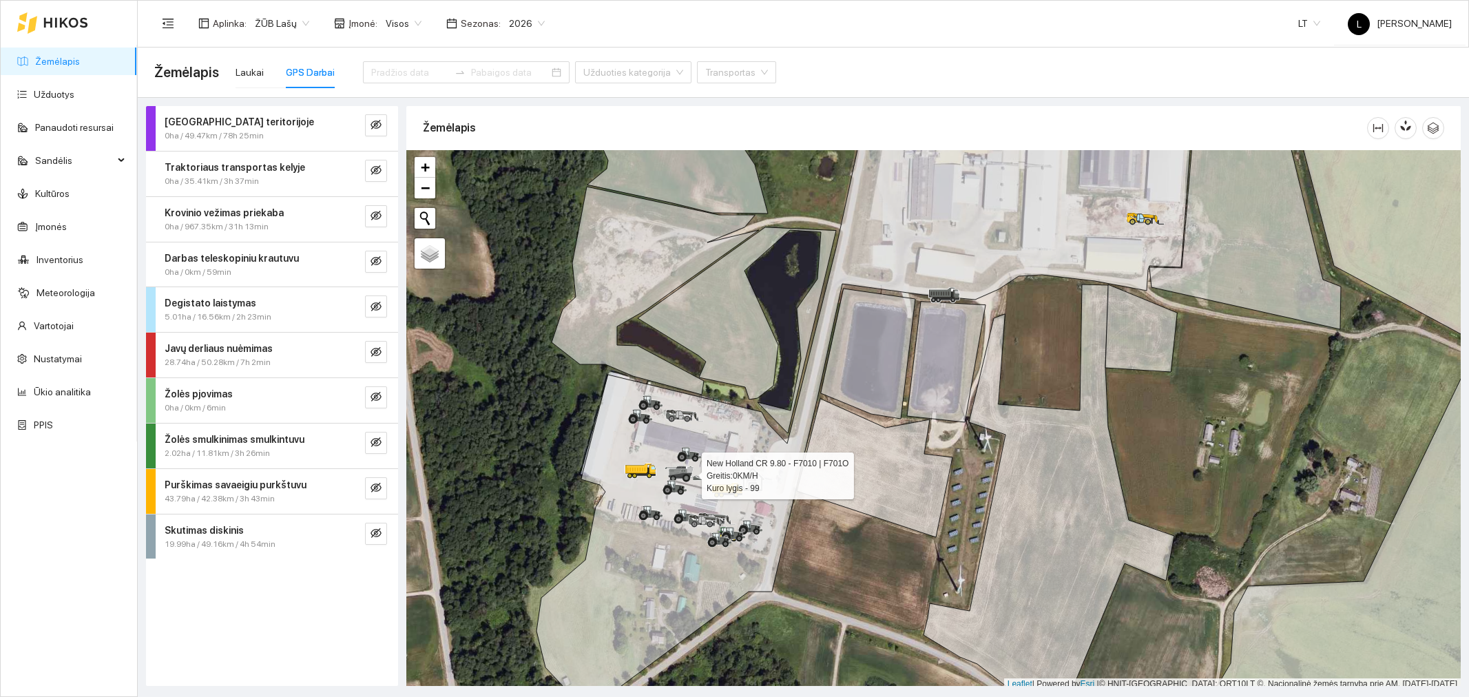  What do you see at coordinates (339, 23) in the screenshot?
I see `span: shop` at bounding box center [339, 23].